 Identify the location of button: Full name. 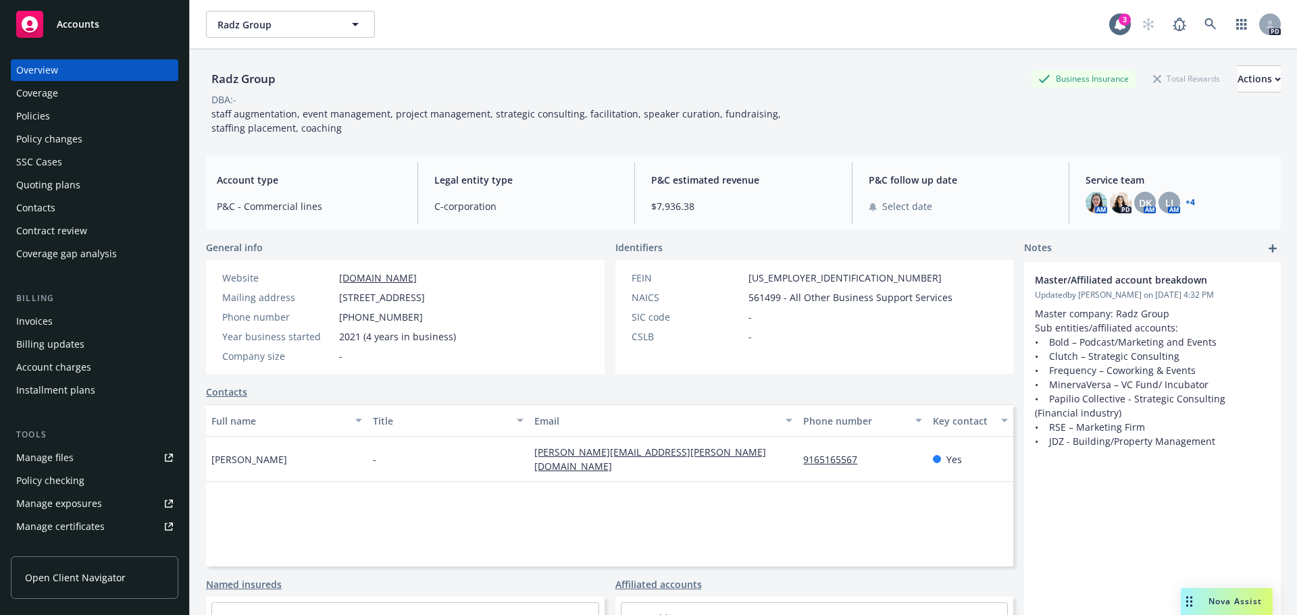
(286, 421).